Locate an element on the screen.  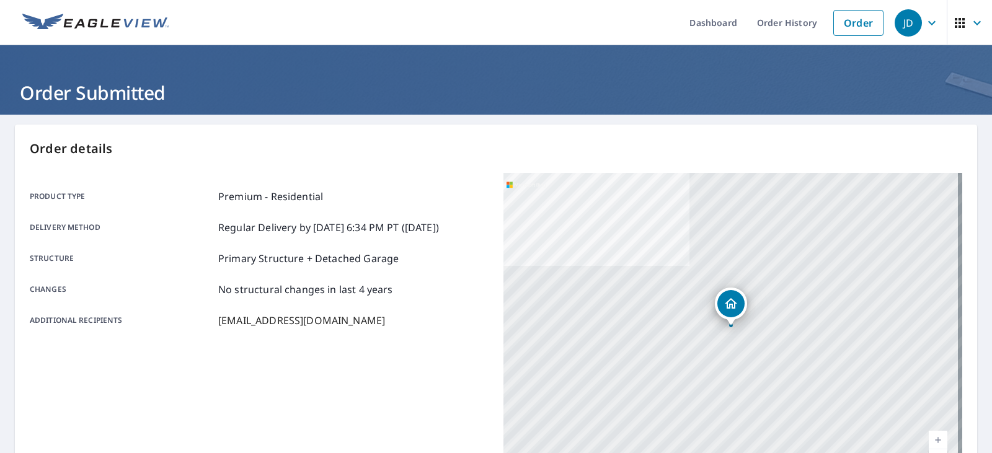
p: Product type is located at coordinates (121, 196).